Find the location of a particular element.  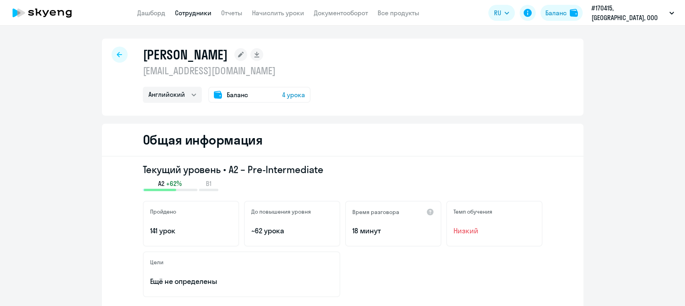

button: RU is located at coordinates (502, 13).